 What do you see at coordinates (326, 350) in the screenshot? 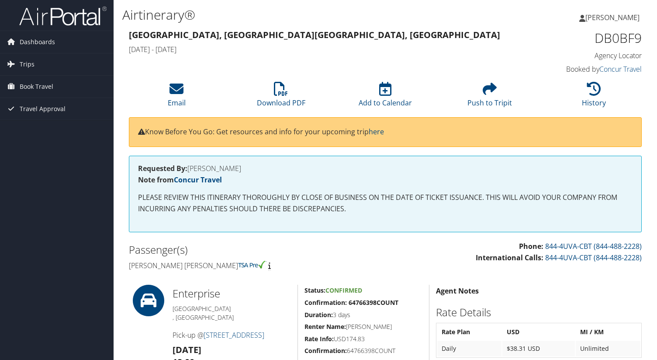
I see `strong: Confirmation:` at bounding box center [326, 350].